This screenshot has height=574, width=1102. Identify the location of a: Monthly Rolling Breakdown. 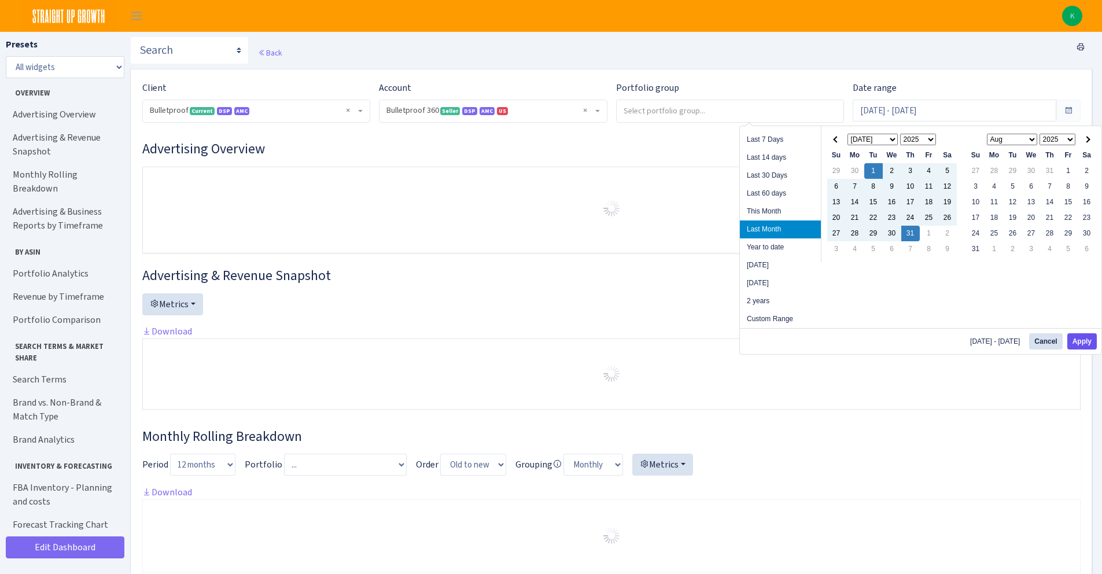
(64, 182).